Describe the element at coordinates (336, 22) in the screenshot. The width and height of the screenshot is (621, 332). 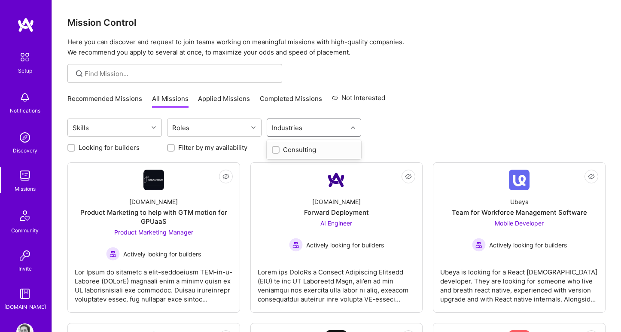
I see `h3: Mission Control` at that location.